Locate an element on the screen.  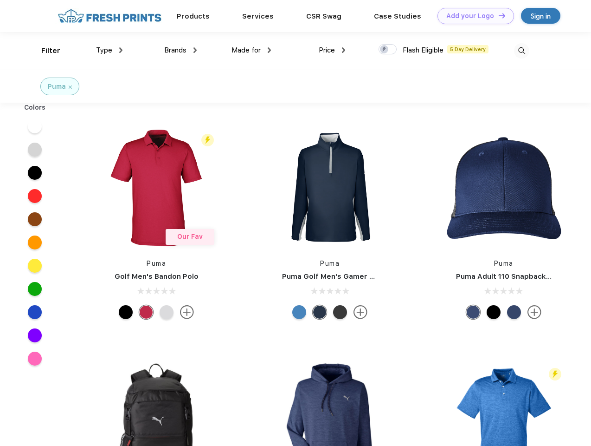
a: Golf Men's Bandon Polo is located at coordinates (156, 276).